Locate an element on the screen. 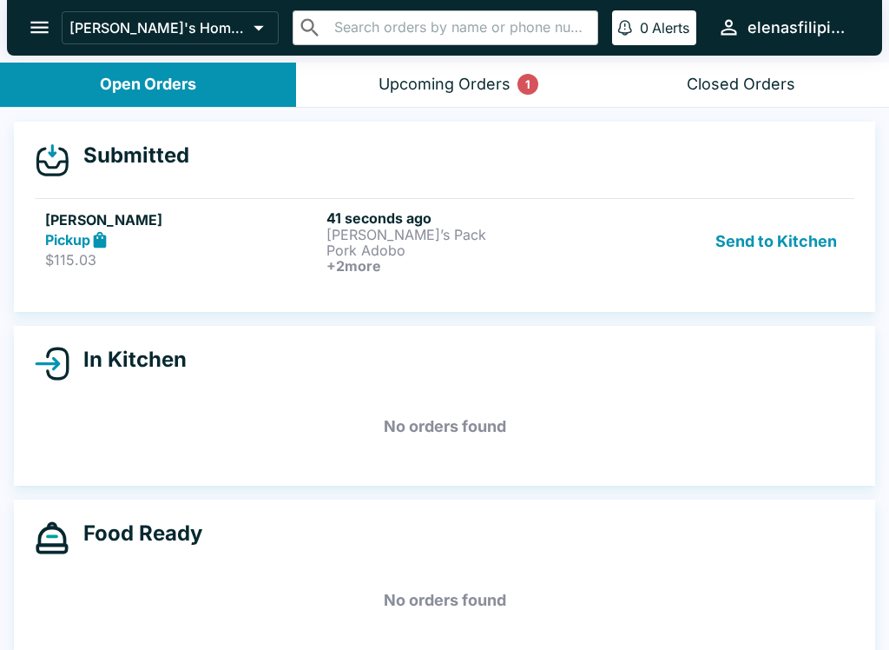  button: elenasfilipinofoods is located at coordinates (786, 27).